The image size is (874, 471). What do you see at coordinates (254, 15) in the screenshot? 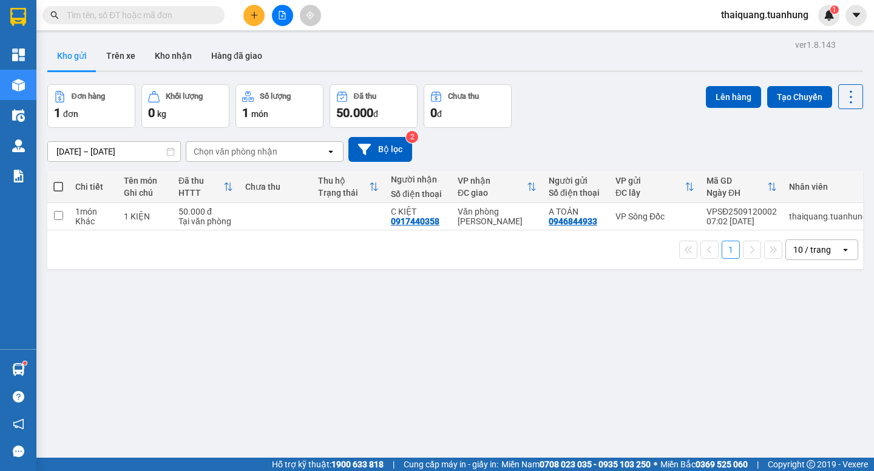
I see `button: plus` at bounding box center [254, 15].